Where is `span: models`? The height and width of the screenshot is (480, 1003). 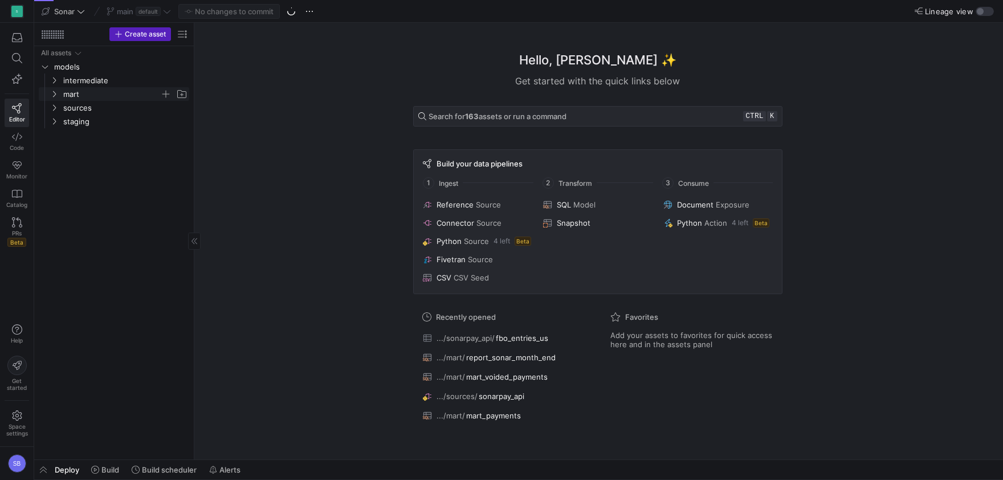
span: models is located at coordinates (121, 67).